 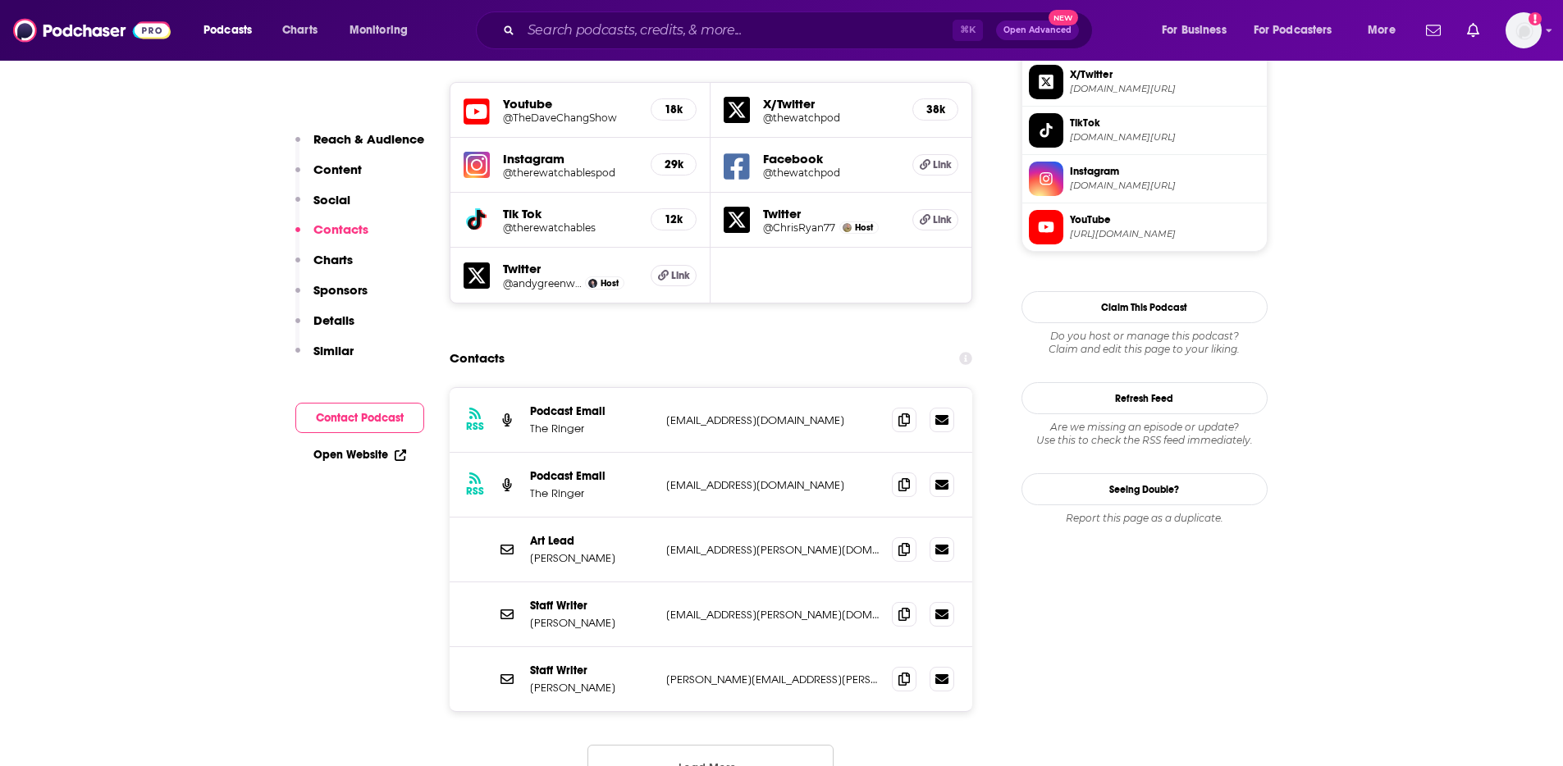 I want to click on img: Andy Greenwald, so click(x=592, y=283).